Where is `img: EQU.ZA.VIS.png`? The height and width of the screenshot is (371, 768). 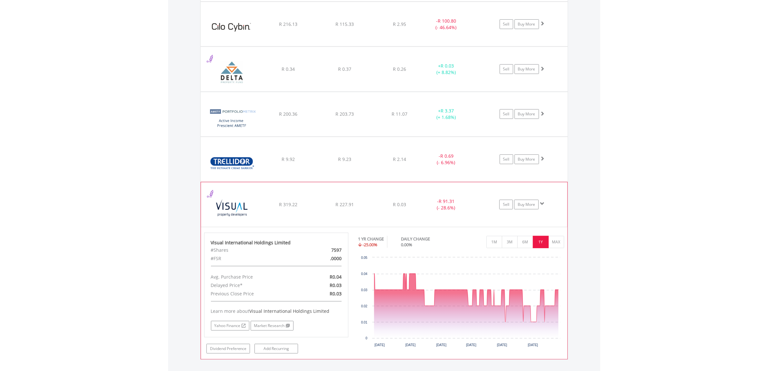 img: EQU.ZA.VIS.png is located at coordinates (232, 208).